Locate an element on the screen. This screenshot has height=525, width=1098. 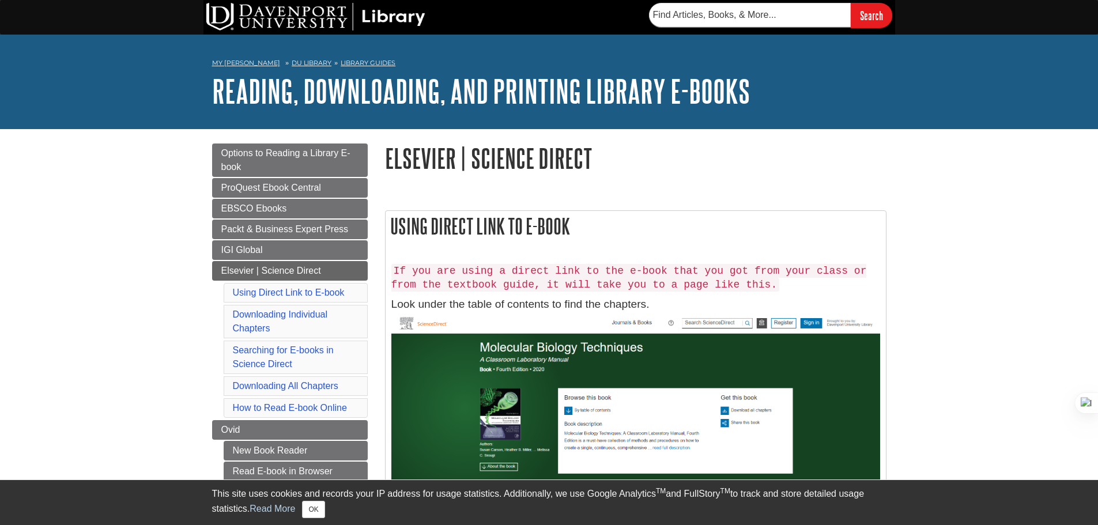
a: Downloading All Chapters is located at coordinates (285, 386).